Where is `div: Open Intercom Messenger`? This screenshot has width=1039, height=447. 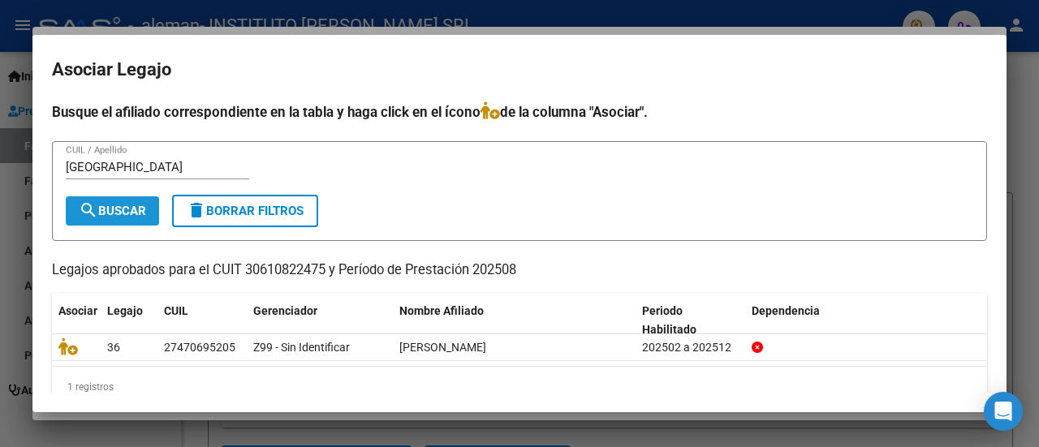
div: Open Intercom Messenger is located at coordinates (1003, 412).